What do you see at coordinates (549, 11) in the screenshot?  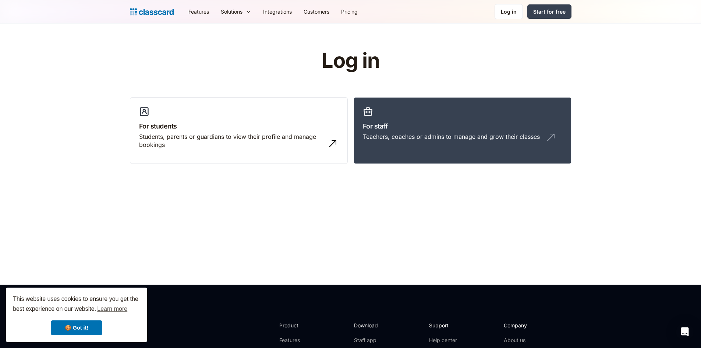 I see `div: Start for free` at bounding box center [549, 11].